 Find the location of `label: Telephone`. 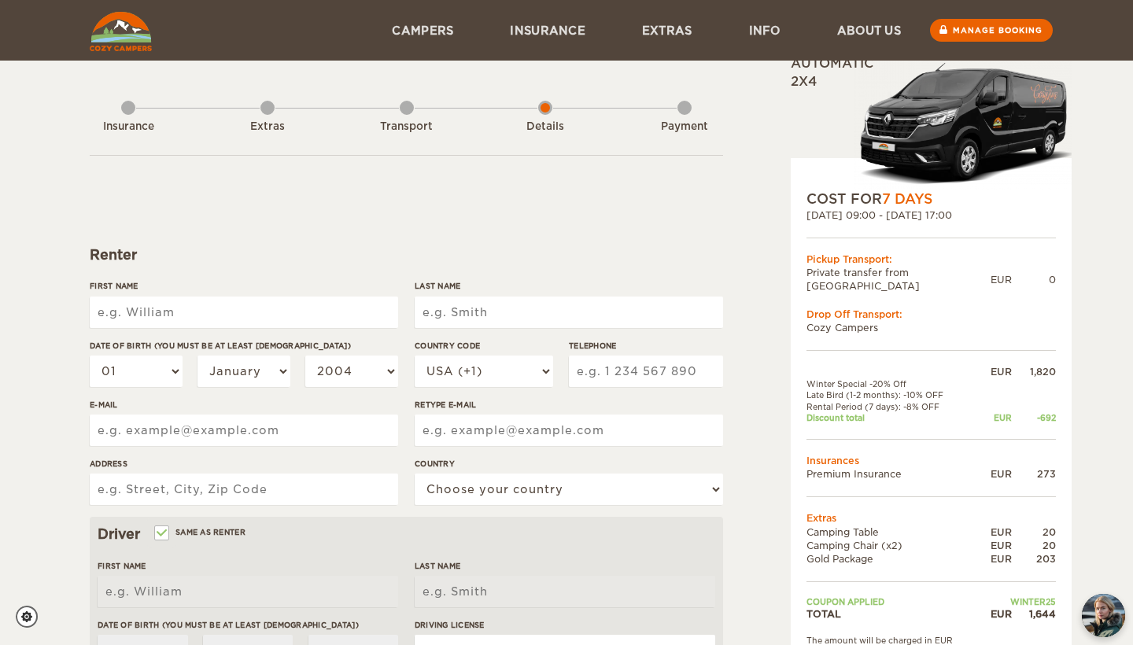

label: Telephone is located at coordinates (646, 345).